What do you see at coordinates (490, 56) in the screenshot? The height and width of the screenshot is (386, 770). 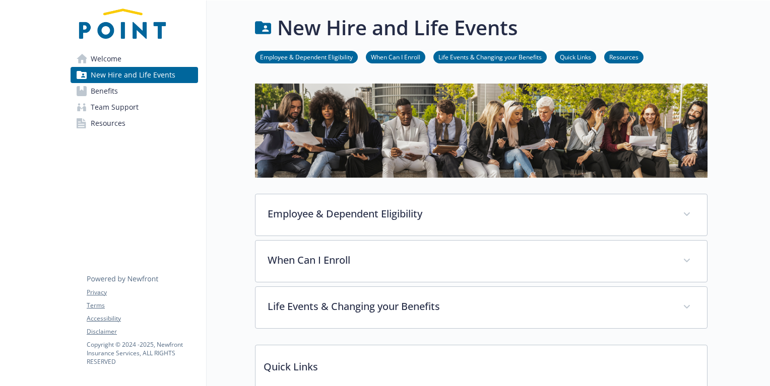 I see `a: Life Events & Changing your Benefits` at bounding box center [490, 56].